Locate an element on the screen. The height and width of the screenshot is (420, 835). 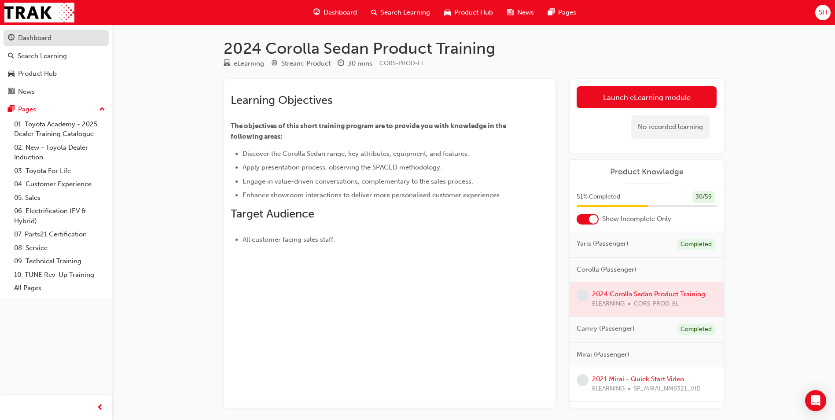
a: 06. Electrification (EV & Hybrid) is located at coordinates (59, 216).